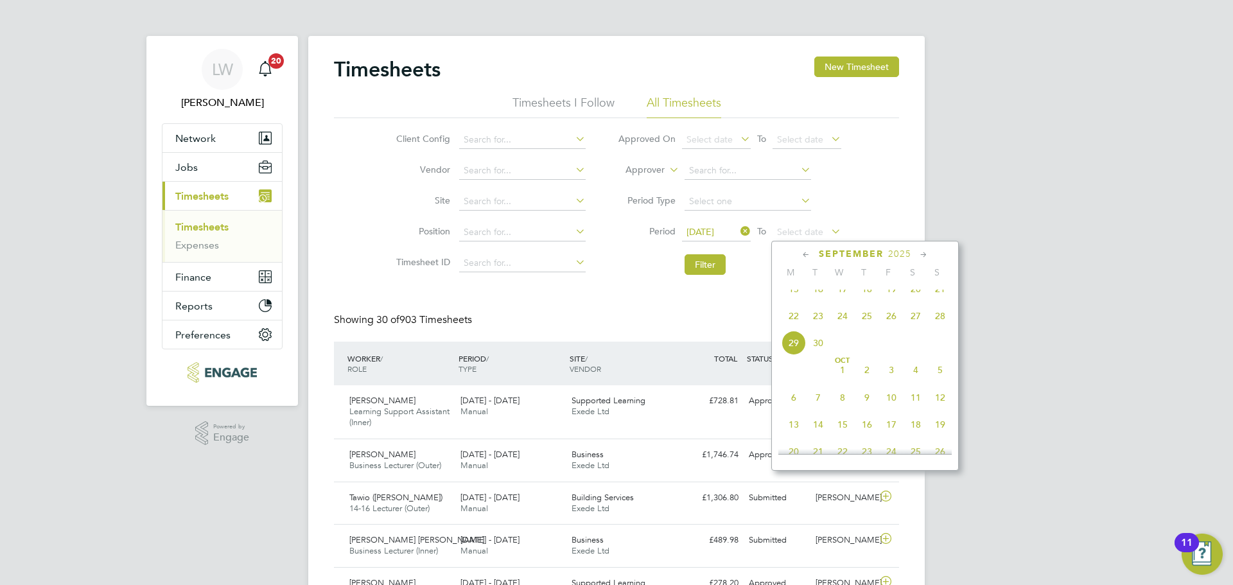 Image resolution: width=1233 pixels, height=585 pixels. Describe the element at coordinates (421, 139) in the screenshot. I see `label: Client Config` at that location.